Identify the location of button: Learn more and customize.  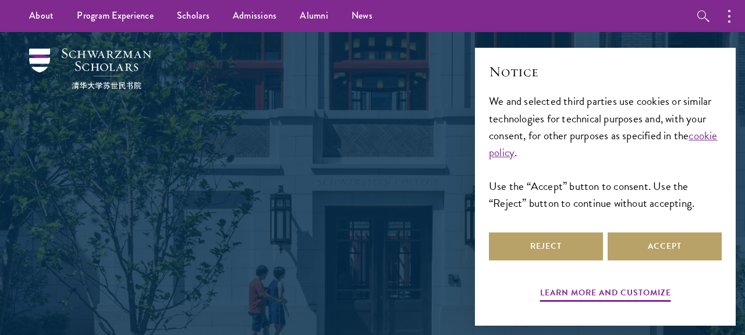
(605, 294).